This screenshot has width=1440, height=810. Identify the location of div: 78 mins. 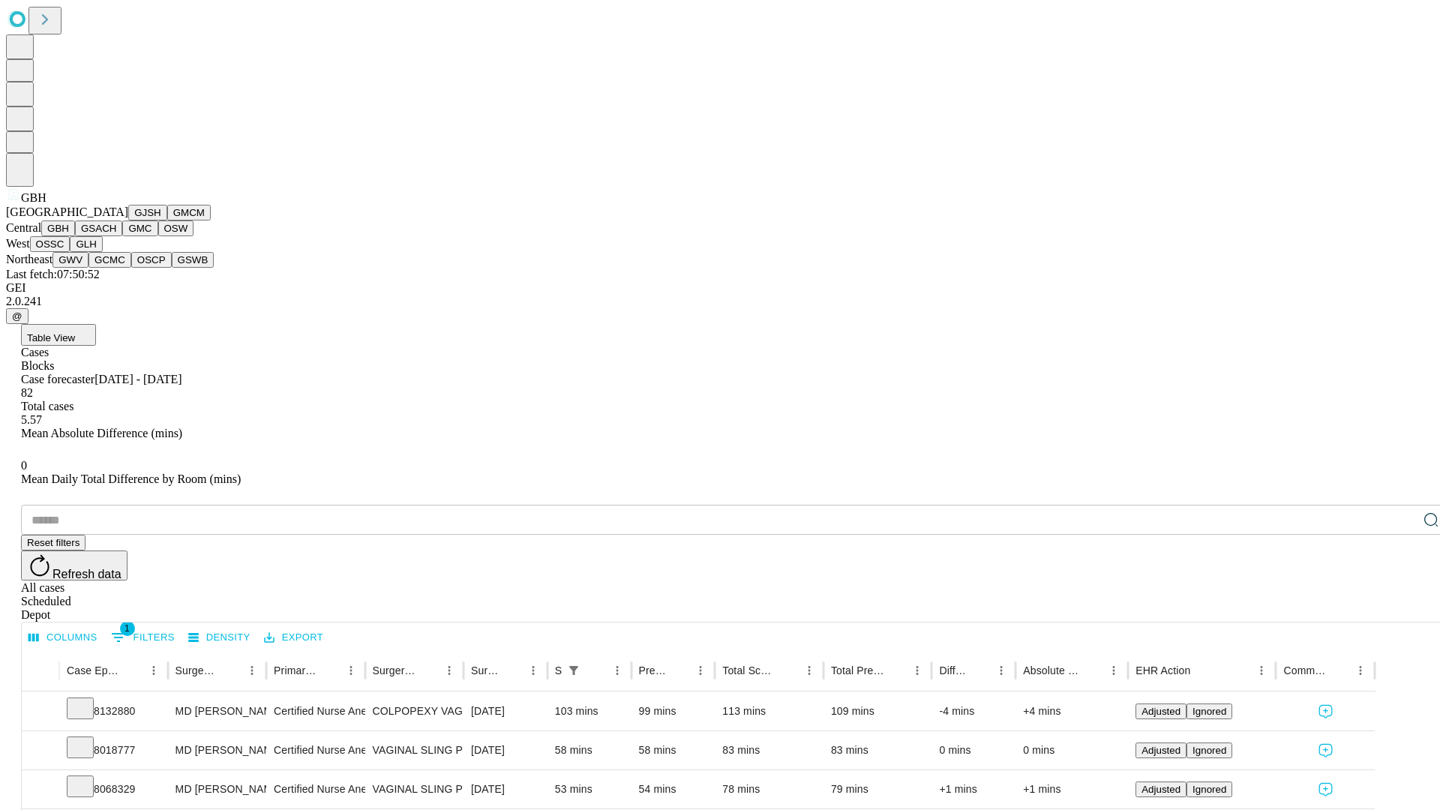
(769, 789).